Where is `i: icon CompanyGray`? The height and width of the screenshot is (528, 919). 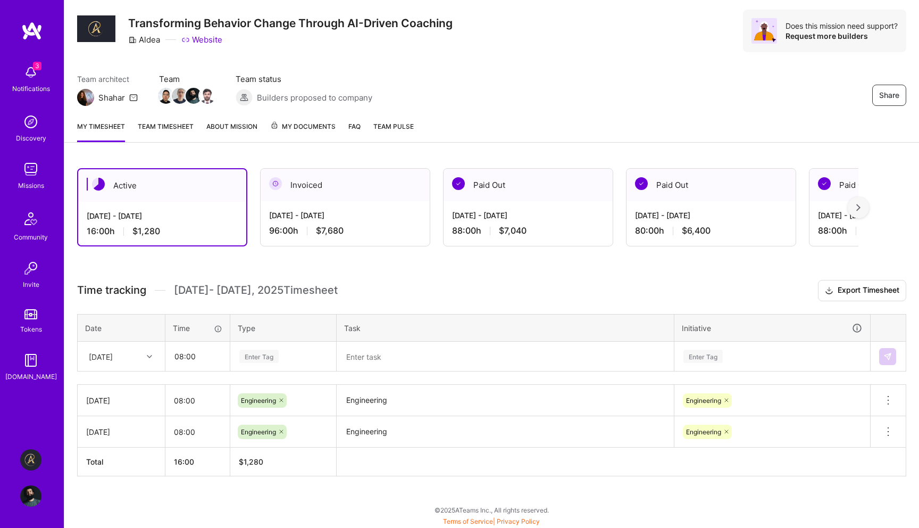 i: icon CompanyGray is located at coordinates (132, 40).